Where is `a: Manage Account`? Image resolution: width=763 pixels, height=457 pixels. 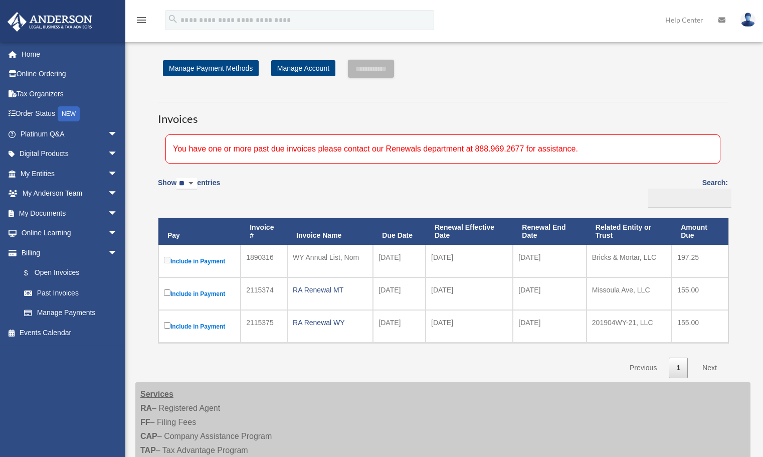 a: Manage Account is located at coordinates (303, 68).